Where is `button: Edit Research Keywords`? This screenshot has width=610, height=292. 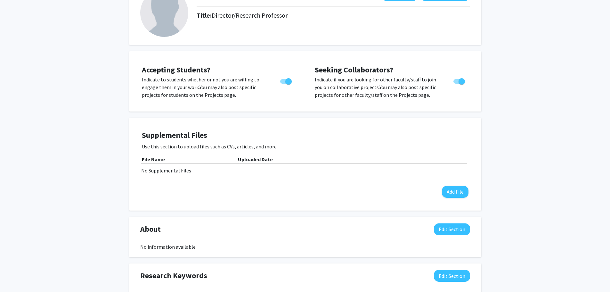 button: Edit Research Keywords is located at coordinates (452, 275).